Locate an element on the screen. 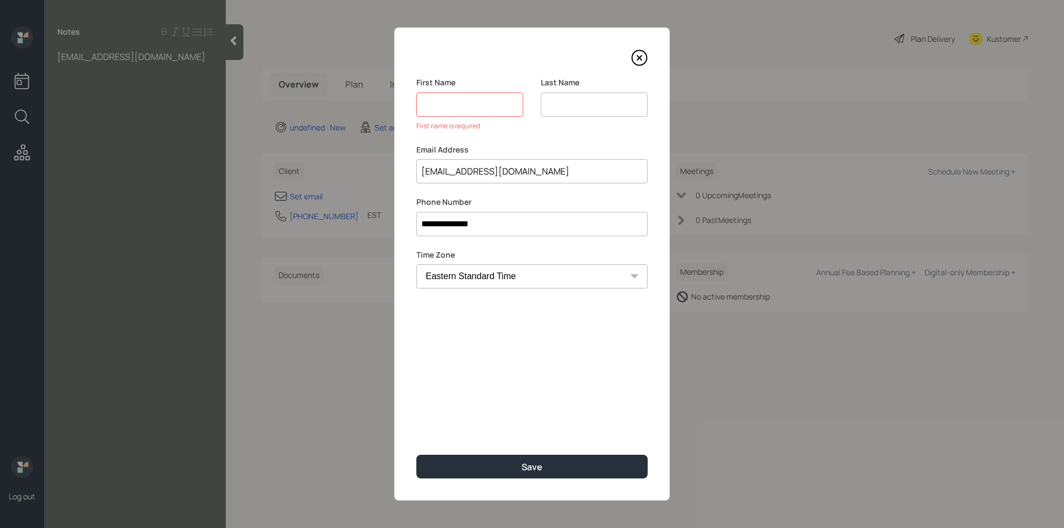 The image size is (1064, 528). div: First name is required is located at coordinates (470, 126).